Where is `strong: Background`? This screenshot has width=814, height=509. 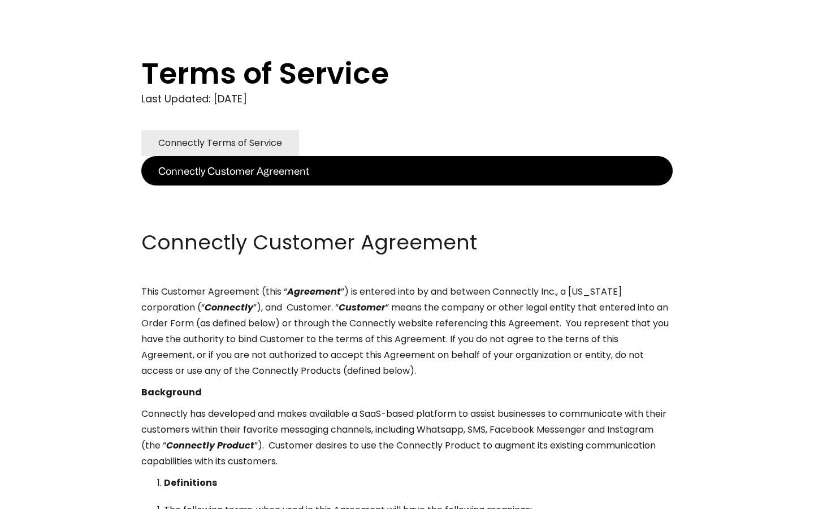 strong: Background is located at coordinates (171, 392).